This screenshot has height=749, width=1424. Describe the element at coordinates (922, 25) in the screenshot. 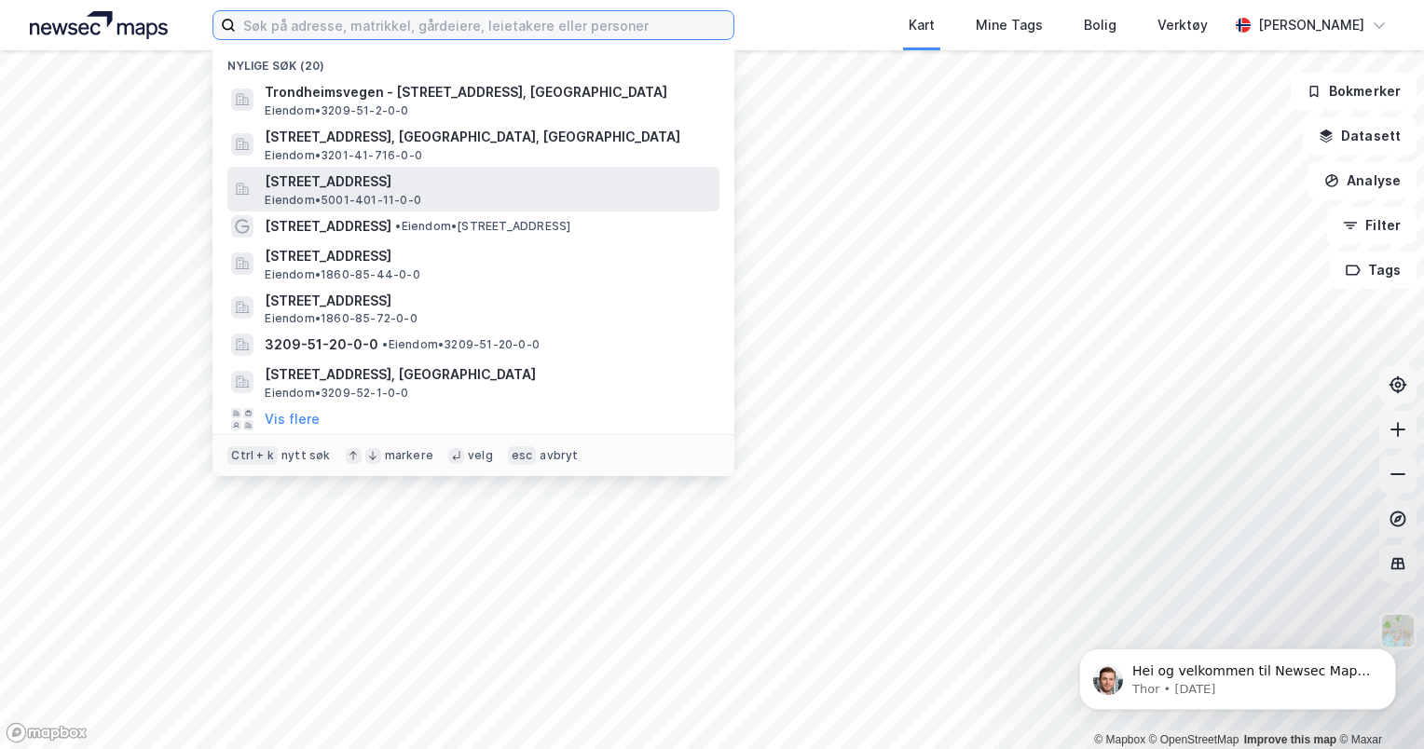

I see `div: Kart` at that location.